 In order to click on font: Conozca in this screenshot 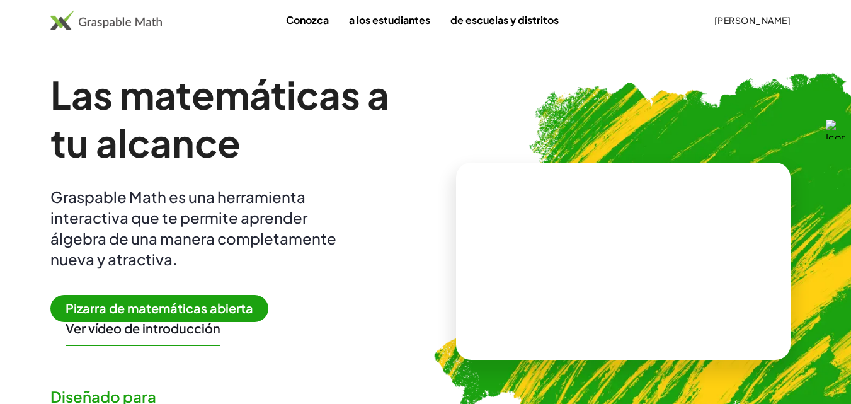, I will do `click(307, 20)`.